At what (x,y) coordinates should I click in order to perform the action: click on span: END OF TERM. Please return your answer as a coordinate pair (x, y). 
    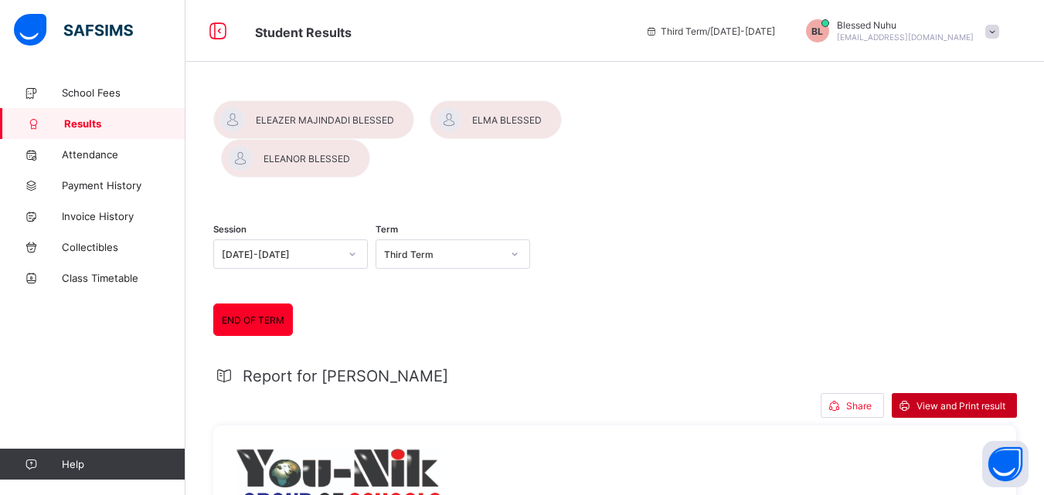
    Looking at the image, I should click on (253, 320).